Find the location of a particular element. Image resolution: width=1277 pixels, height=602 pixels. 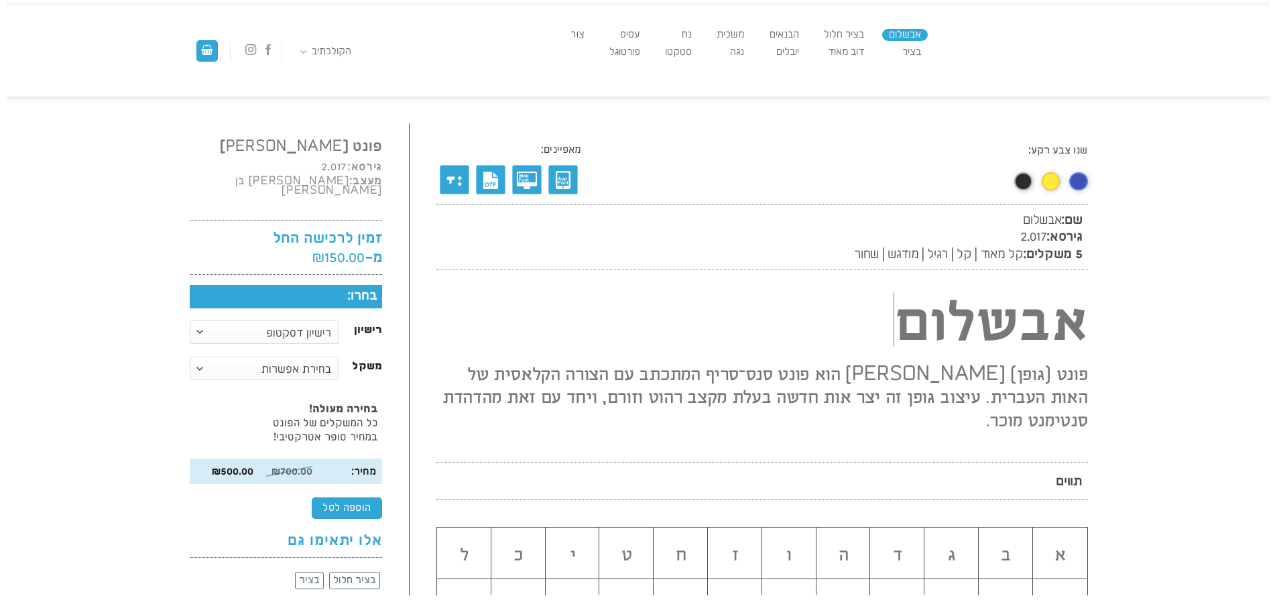

a: עקבו אחרינו בפייסבוק is located at coordinates (268, 50).